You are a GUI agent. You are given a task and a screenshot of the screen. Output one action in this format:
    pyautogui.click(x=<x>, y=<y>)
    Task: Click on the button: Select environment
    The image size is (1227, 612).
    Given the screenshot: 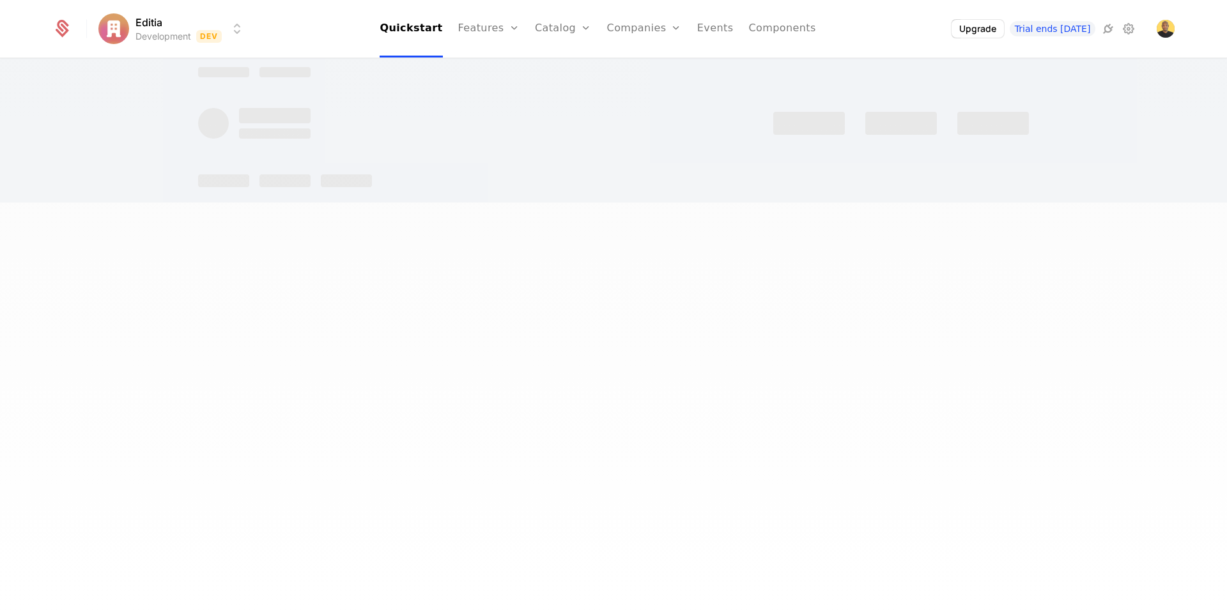 What is the action you would take?
    pyautogui.click(x=174, y=29)
    